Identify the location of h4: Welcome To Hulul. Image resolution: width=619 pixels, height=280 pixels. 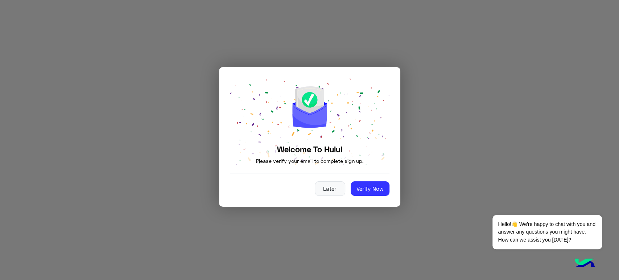
(309, 149).